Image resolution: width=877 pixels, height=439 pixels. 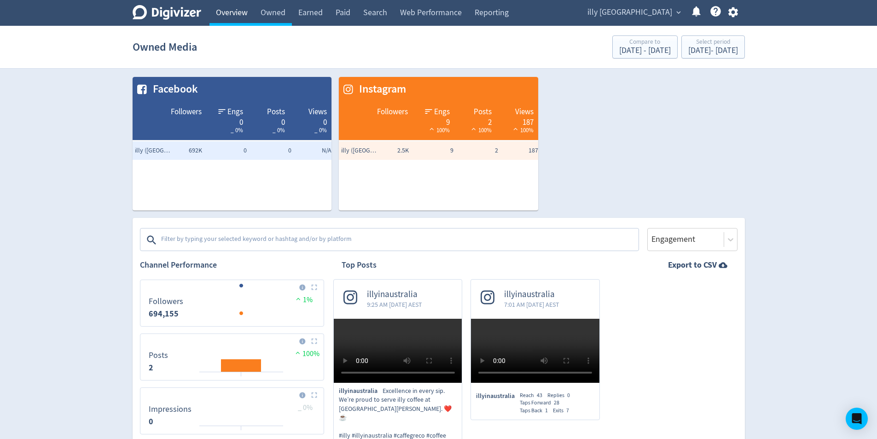 I want to click on svg: Posts 2, so click(x=232, y=357).